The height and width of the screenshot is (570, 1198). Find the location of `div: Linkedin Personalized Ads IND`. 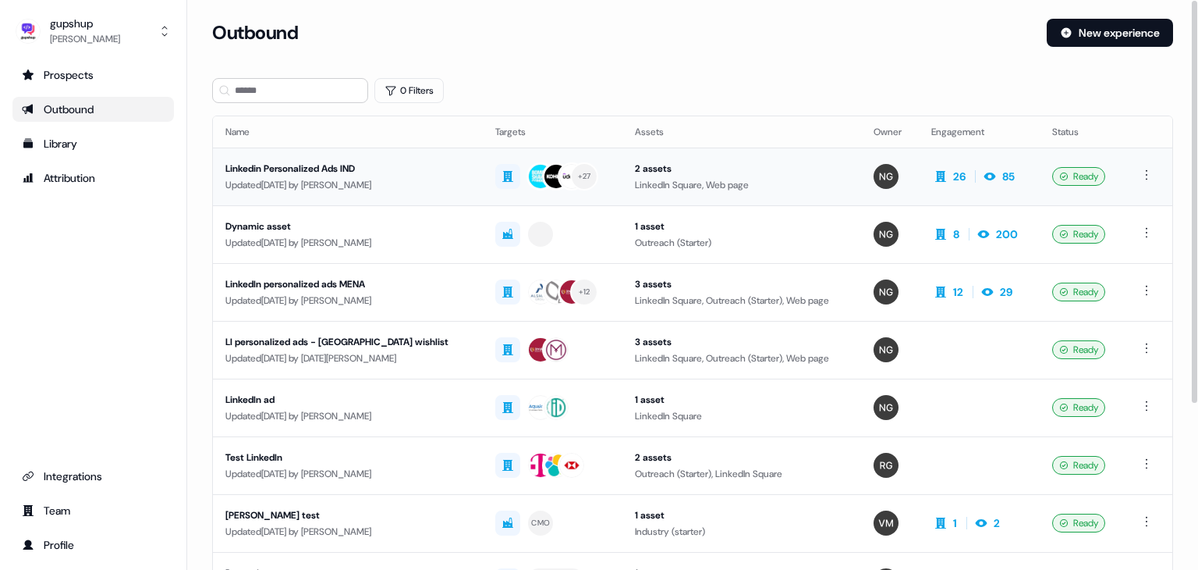

div: Linkedin Personalized Ads IND is located at coordinates (348, 169).